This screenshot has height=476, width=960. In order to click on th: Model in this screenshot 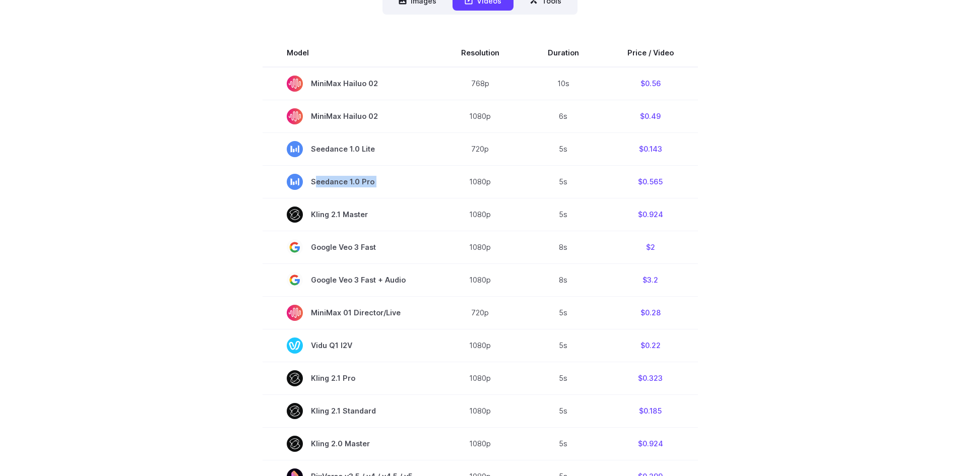, I will do `click(350, 53)`.